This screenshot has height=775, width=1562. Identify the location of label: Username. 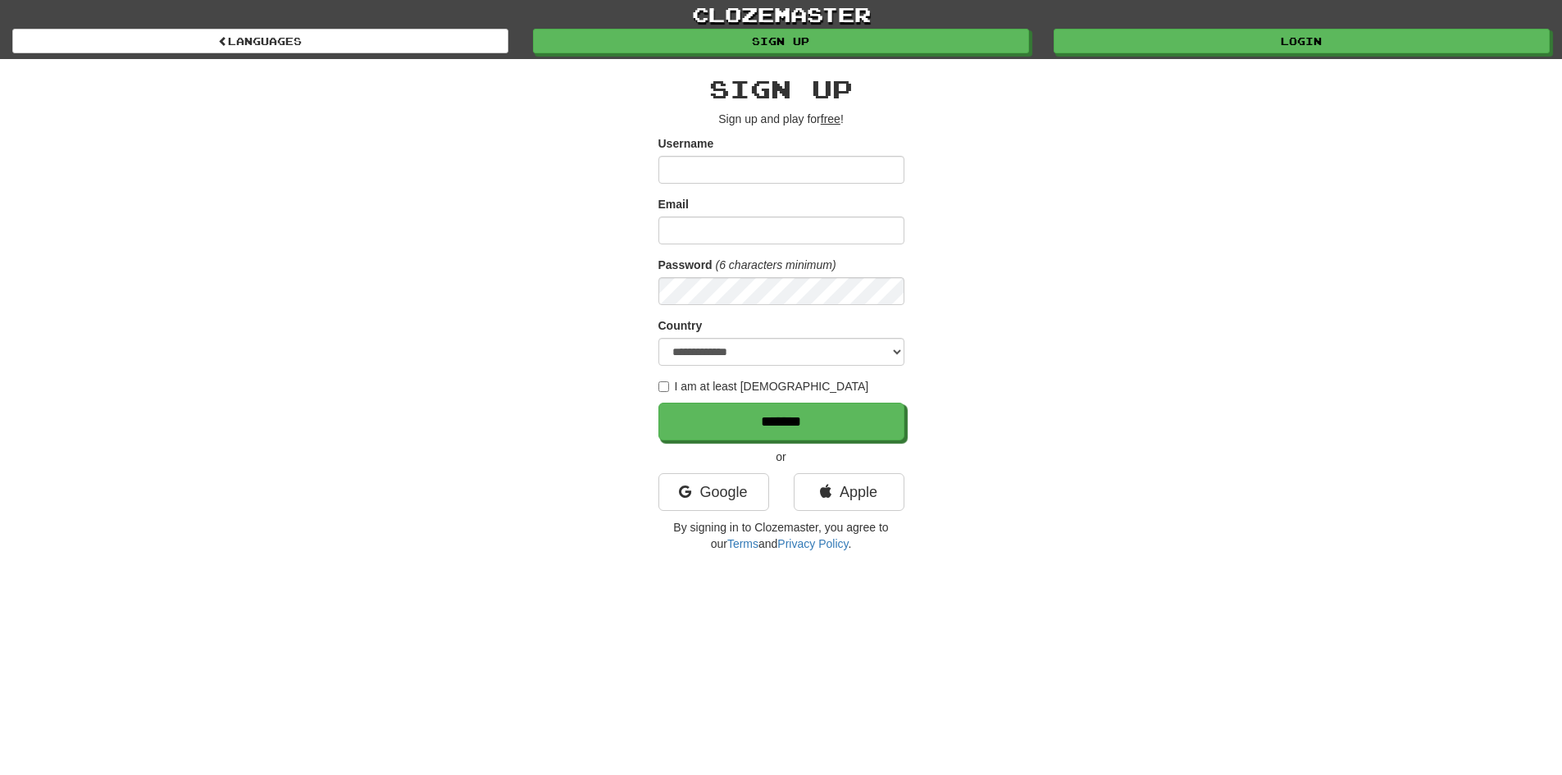
(686, 143).